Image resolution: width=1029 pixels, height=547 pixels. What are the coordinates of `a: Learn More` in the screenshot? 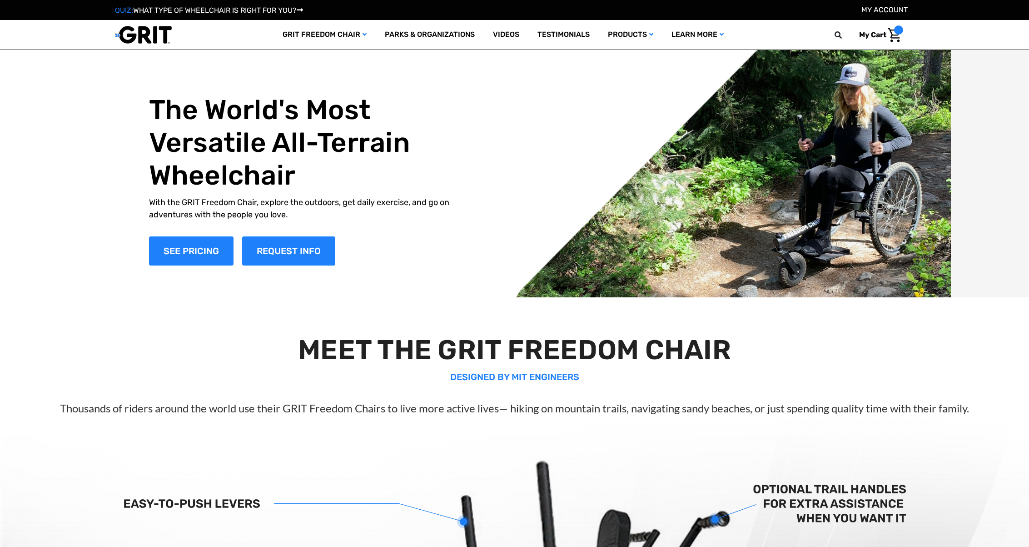 It's located at (698, 35).